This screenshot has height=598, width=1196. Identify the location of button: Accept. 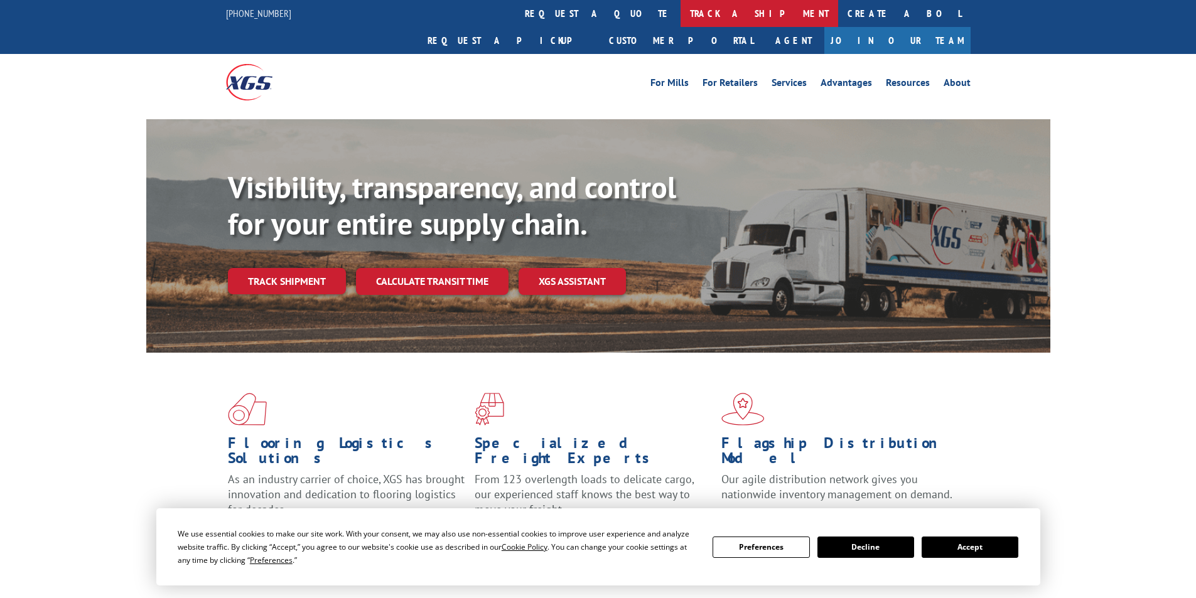
(970, 547).